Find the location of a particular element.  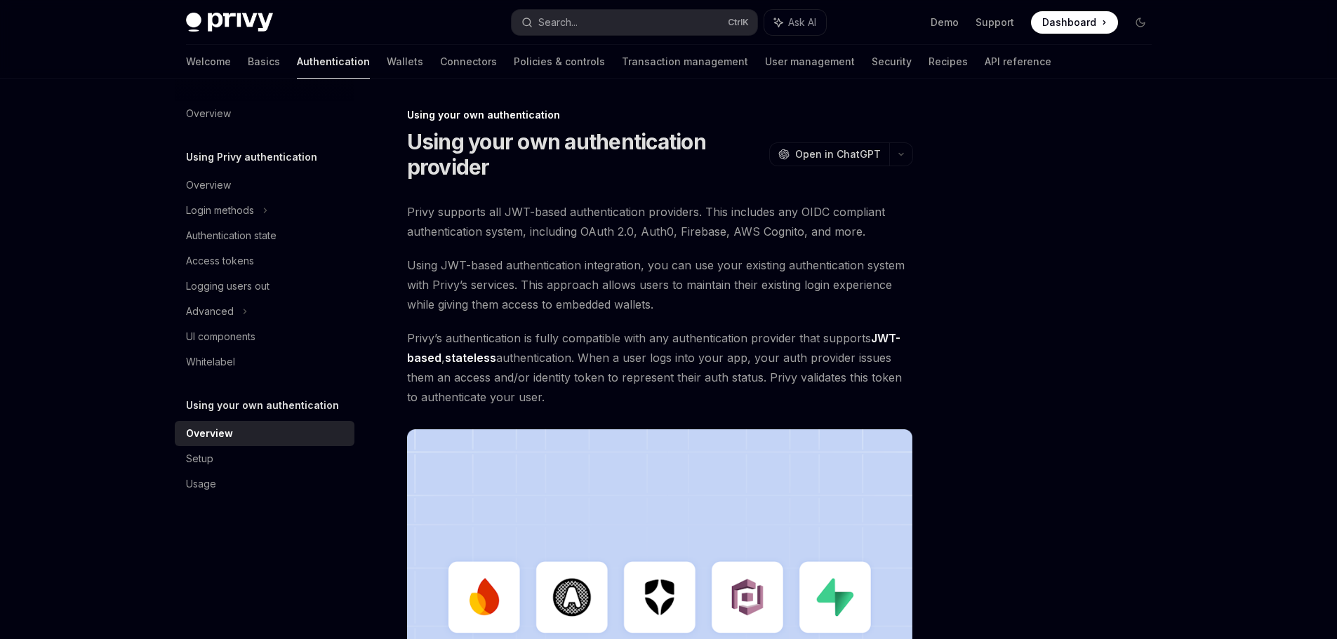

button: Toggle dark mode is located at coordinates (1140, 22).